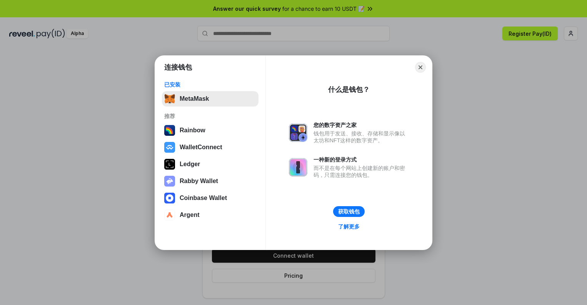 The image size is (587, 305). I want to click on div: Coinbase Wallet, so click(203, 198).